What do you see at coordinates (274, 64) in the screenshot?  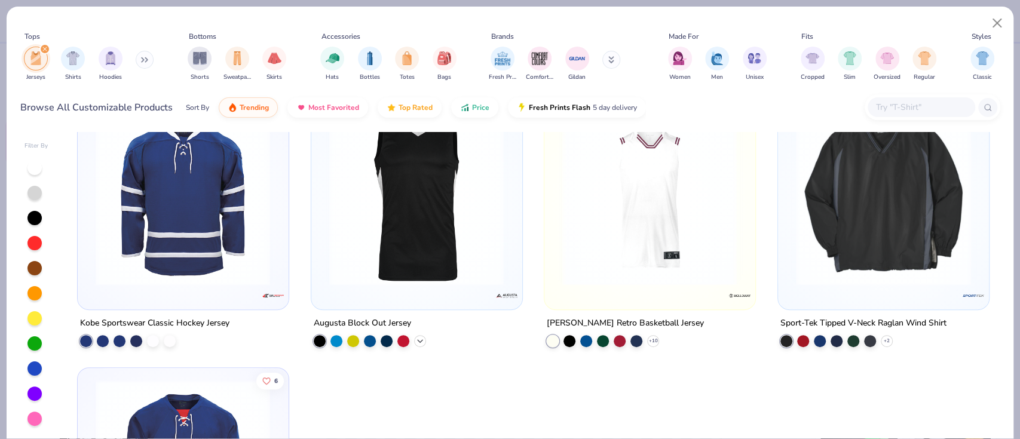 I see `div: filter for Skirts` at bounding box center [274, 64].